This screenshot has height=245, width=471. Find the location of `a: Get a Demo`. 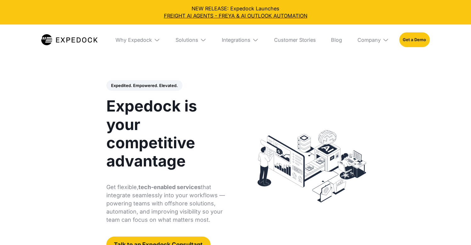

a: Get a Demo is located at coordinates (414, 40).